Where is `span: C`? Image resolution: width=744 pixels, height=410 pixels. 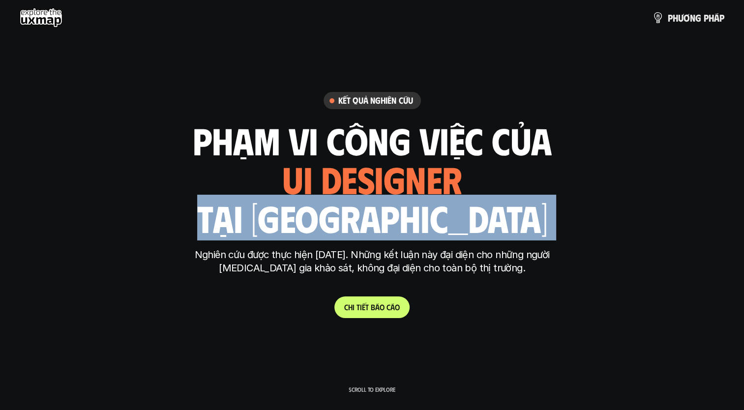
span: C is located at coordinates (346, 307).